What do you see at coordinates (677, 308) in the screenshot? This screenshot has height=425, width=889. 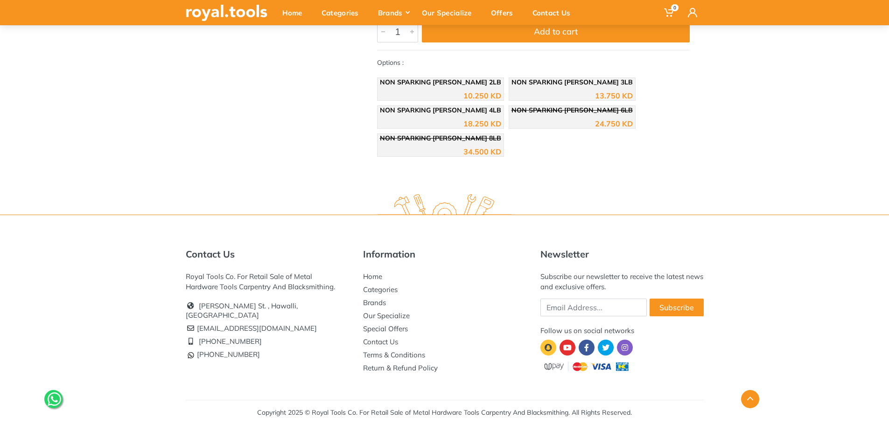 I see `button: Subscribe` at bounding box center [677, 308].